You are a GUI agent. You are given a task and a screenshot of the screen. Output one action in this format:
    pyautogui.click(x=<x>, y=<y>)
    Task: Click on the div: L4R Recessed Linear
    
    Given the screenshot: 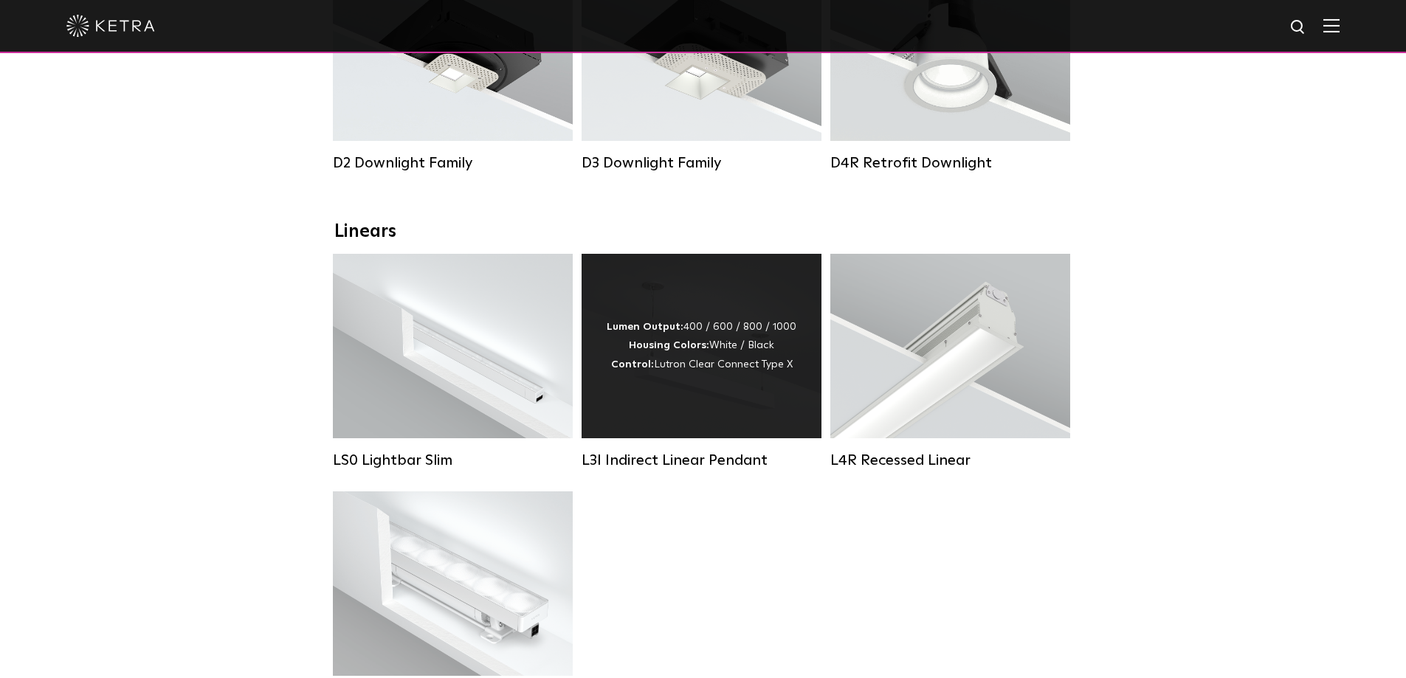 What is the action you would take?
    pyautogui.click(x=950, y=461)
    